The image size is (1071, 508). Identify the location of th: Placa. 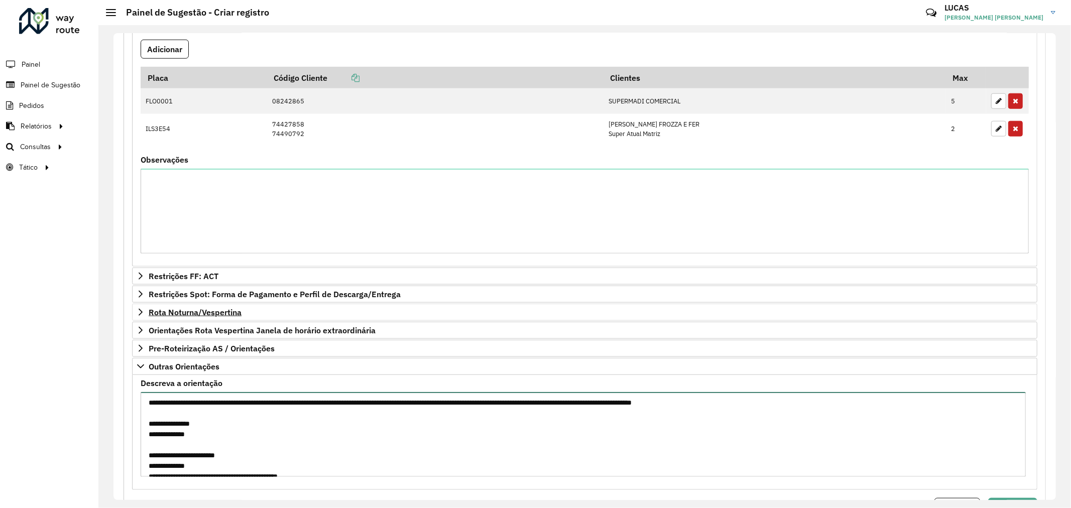
(204, 77).